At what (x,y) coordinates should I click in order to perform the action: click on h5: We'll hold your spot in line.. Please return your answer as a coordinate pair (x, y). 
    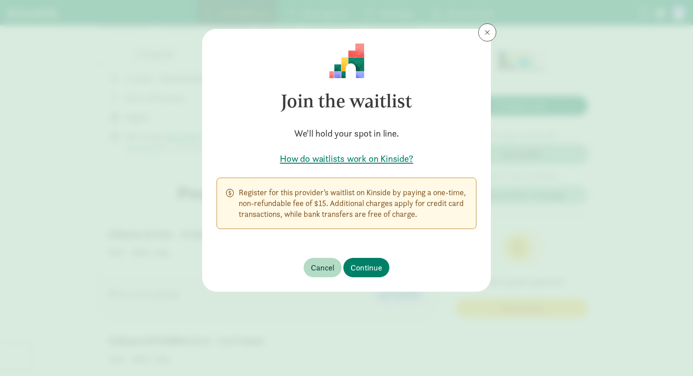
    Looking at the image, I should click on (347, 134).